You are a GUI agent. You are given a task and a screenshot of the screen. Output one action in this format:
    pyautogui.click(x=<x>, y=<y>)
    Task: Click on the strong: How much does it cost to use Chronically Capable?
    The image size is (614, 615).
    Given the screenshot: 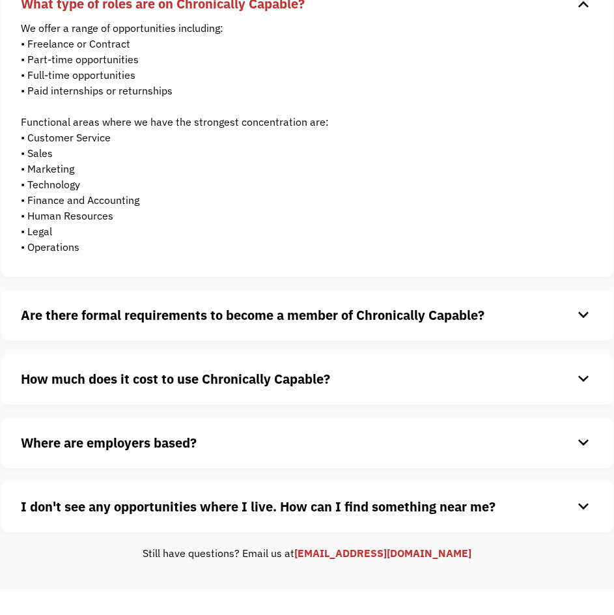 What is the action you would take?
    pyautogui.click(x=175, y=378)
    